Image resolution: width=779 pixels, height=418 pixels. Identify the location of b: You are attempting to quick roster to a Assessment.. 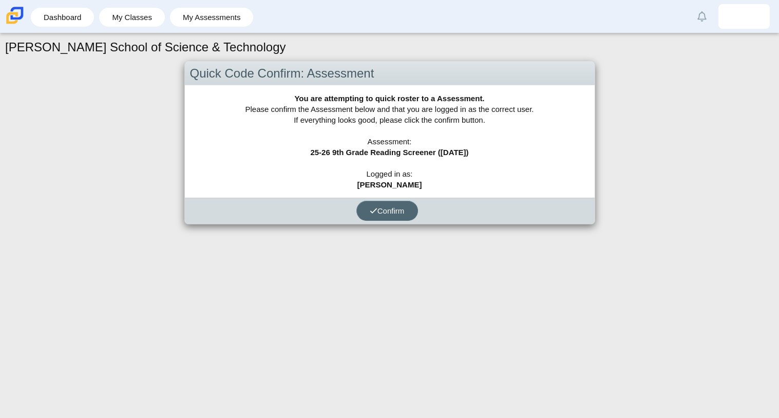
(389, 98).